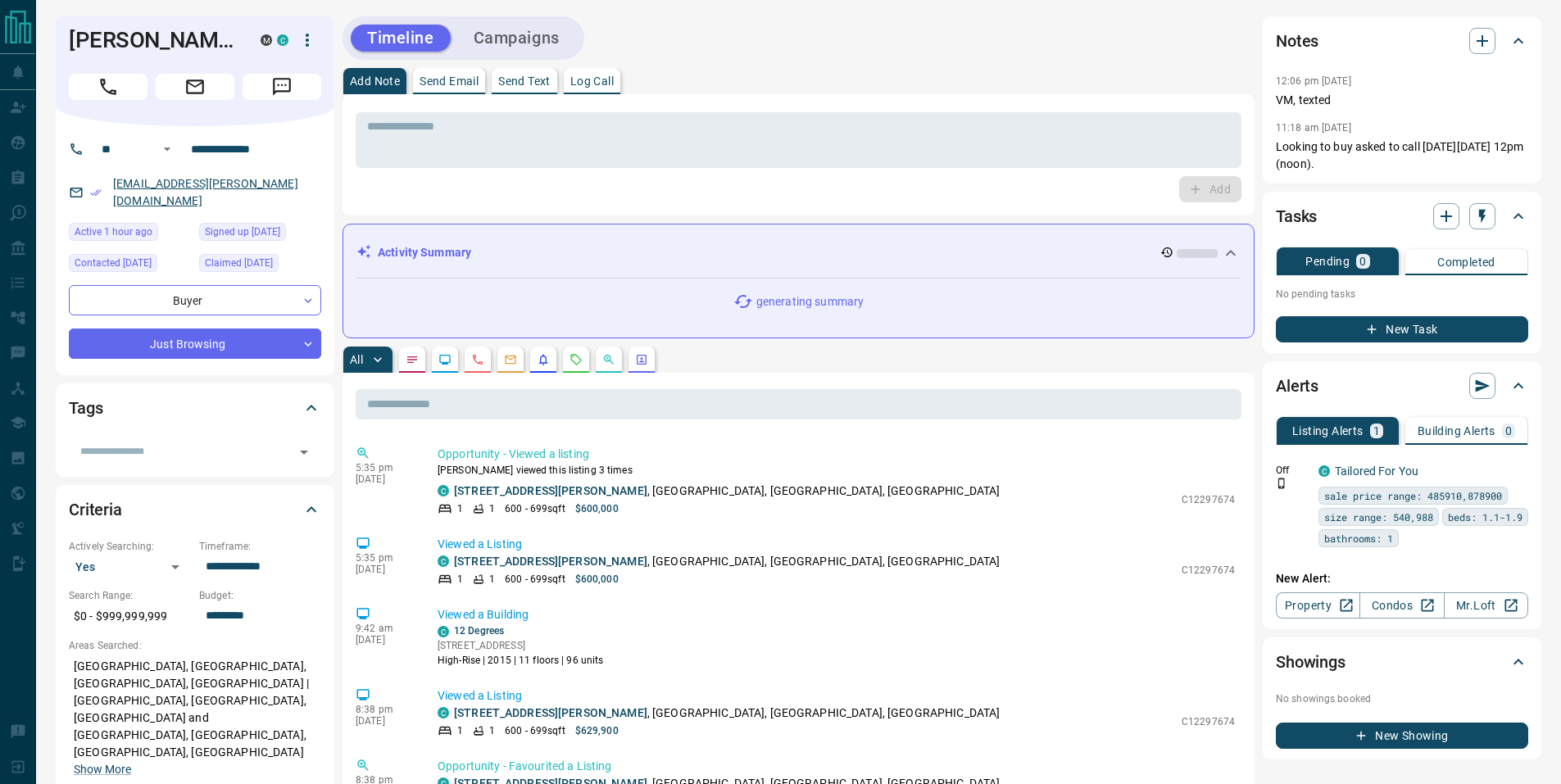  What do you see at coordinates (130, 567) in the screenshot?
I see `div: Yes` at bounding box center [130, 567].